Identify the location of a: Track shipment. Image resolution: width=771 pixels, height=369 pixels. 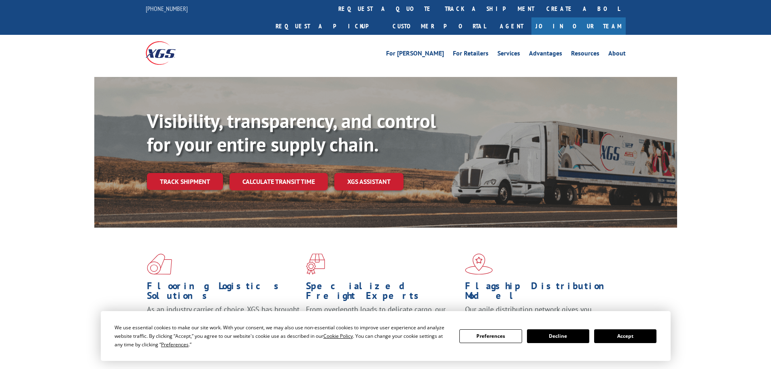
(185, 181).